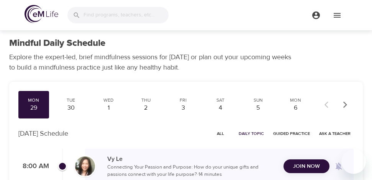  What do you see at coordinates (220, 134) in the screenshot?
I see `button: All` at bounding box center [220, 134].